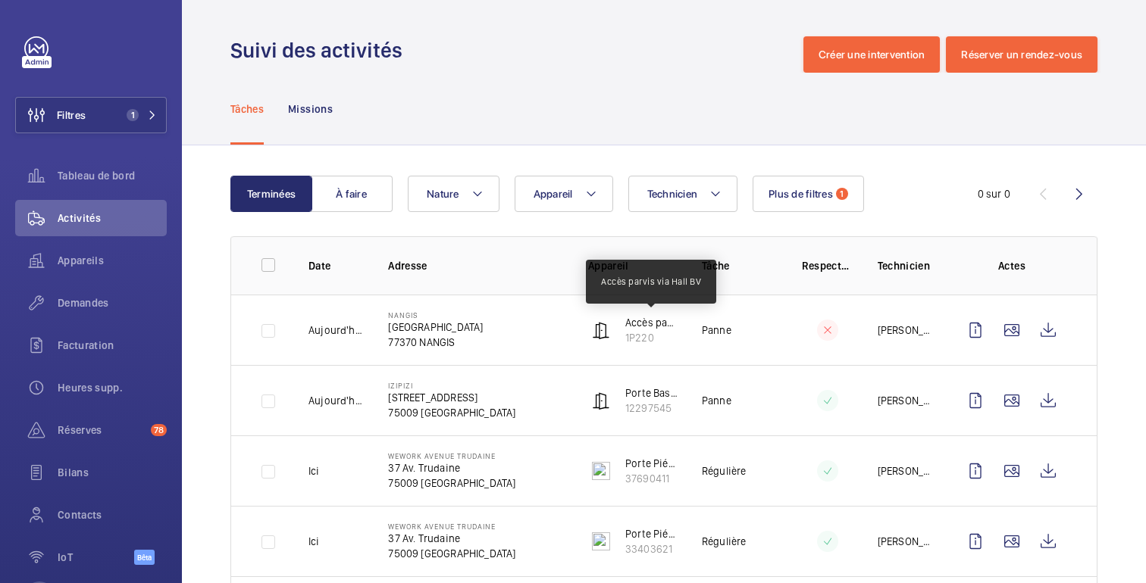  Describe the element at coordinates (564, 194) in the screenshot. I see `button: Appareil` at that location.